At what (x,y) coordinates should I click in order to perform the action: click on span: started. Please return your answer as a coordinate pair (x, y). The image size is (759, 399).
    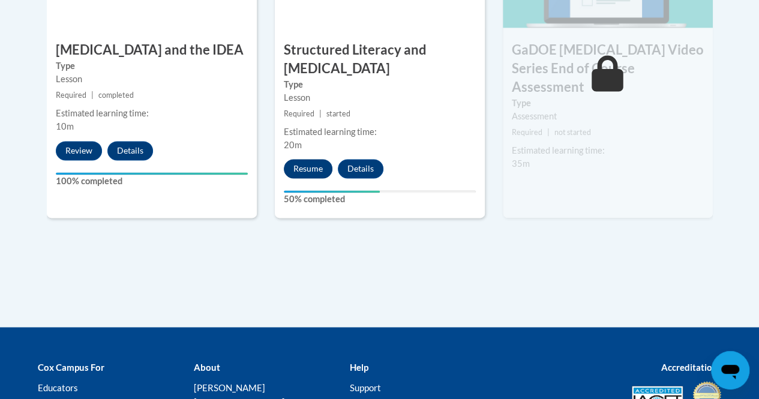
    Looking at the image, I should click on (338, 113).